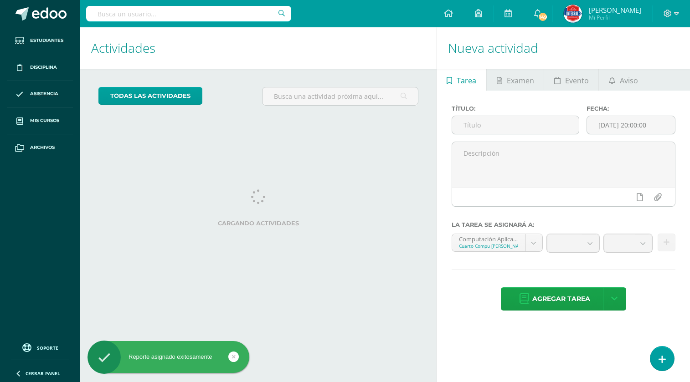 This screenshot has width=690, height=382. Describe the element at coordinates (631, 125) in the screenshot. I see `input: Fecha de entrega` at that location.